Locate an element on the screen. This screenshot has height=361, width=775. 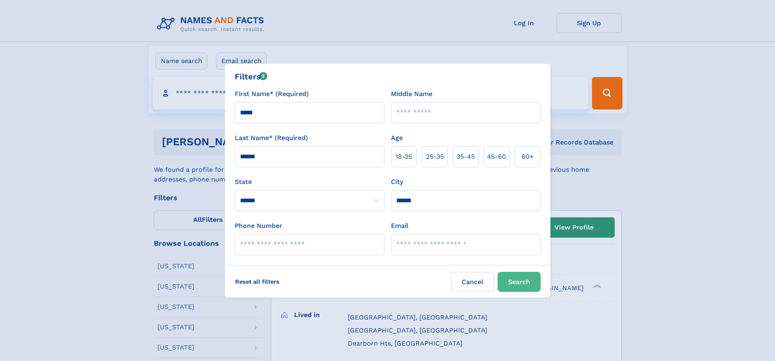
label: First Name* (Required) is located at coordinates (272, 94).